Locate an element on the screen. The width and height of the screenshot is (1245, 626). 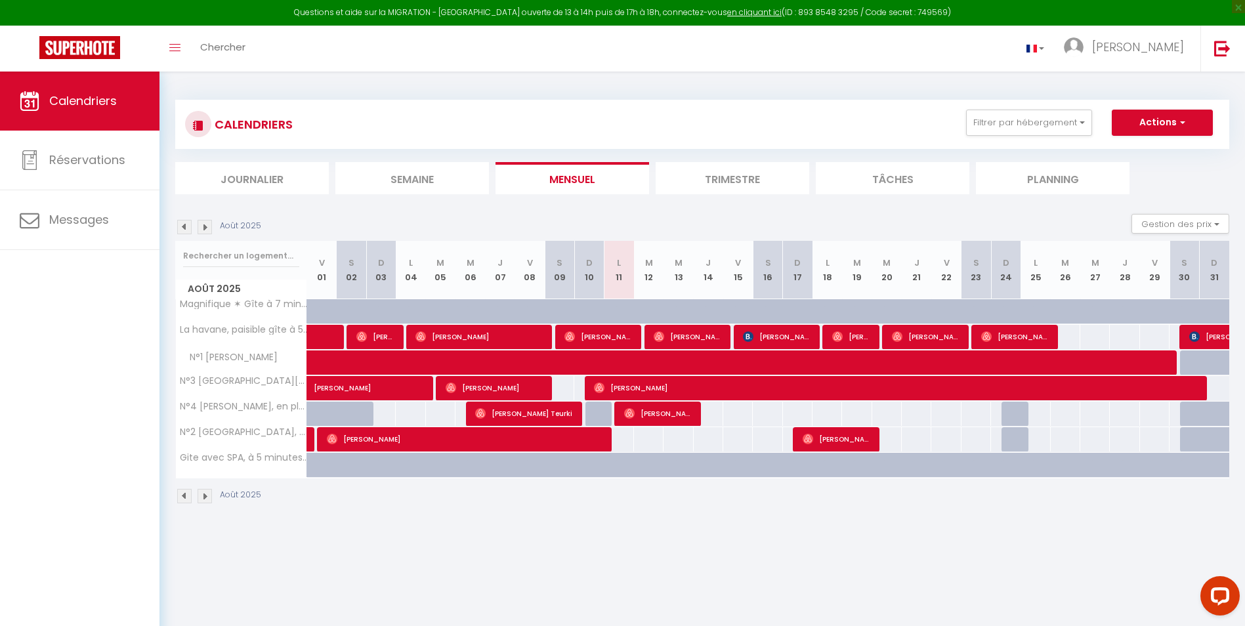
th: 31 is located at coordinates (1214, 270).